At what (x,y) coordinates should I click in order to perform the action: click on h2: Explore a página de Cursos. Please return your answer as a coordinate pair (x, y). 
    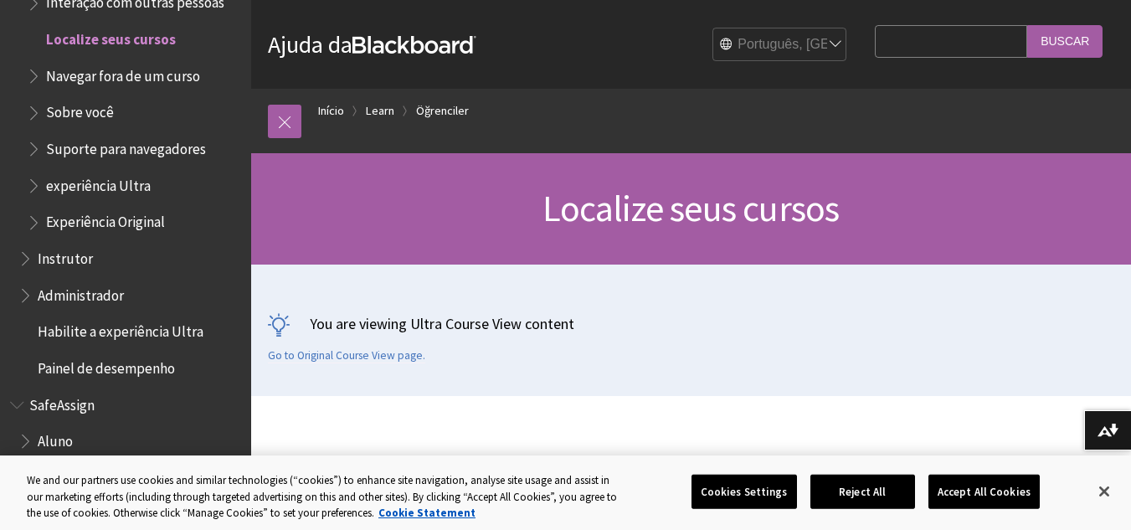
    Looking at the image, I should click on (567, 477).